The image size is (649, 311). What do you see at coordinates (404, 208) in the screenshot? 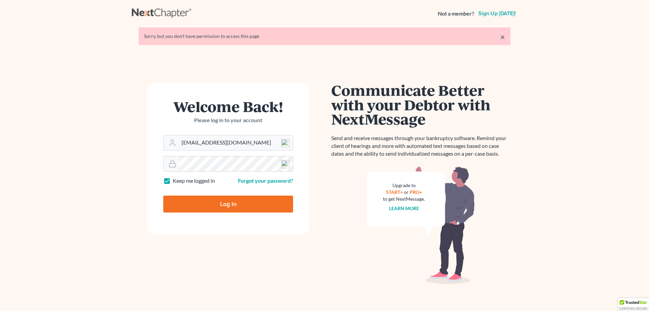
I see `a: Learn more` at bounding box center [404, 208].